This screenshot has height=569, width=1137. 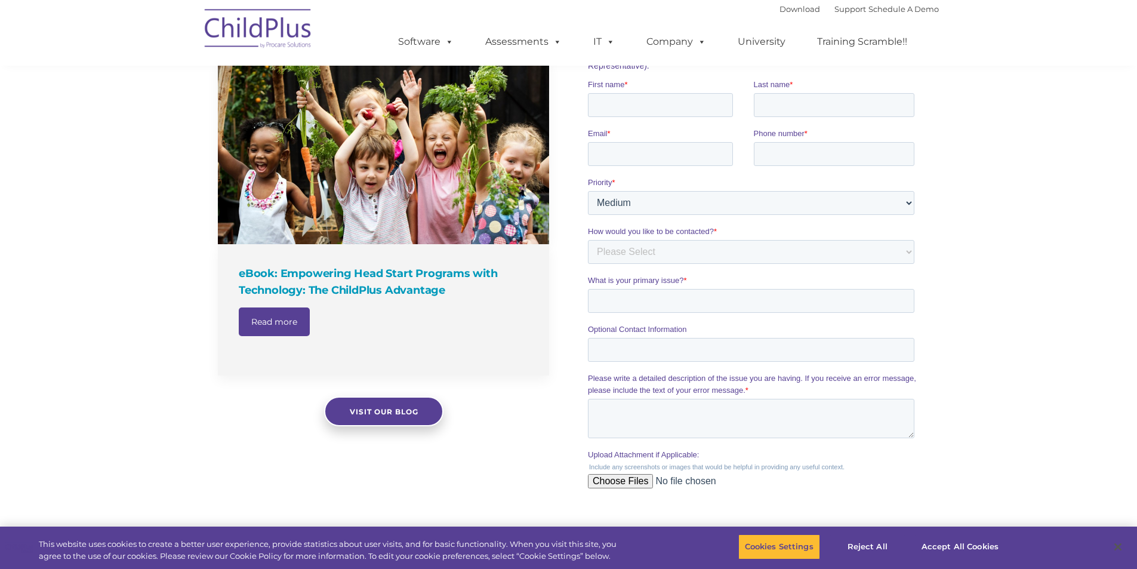 What do you see at coordinates (676, 42) in the screenshot?
I see `a: Company` at bounding box center [676, 42].